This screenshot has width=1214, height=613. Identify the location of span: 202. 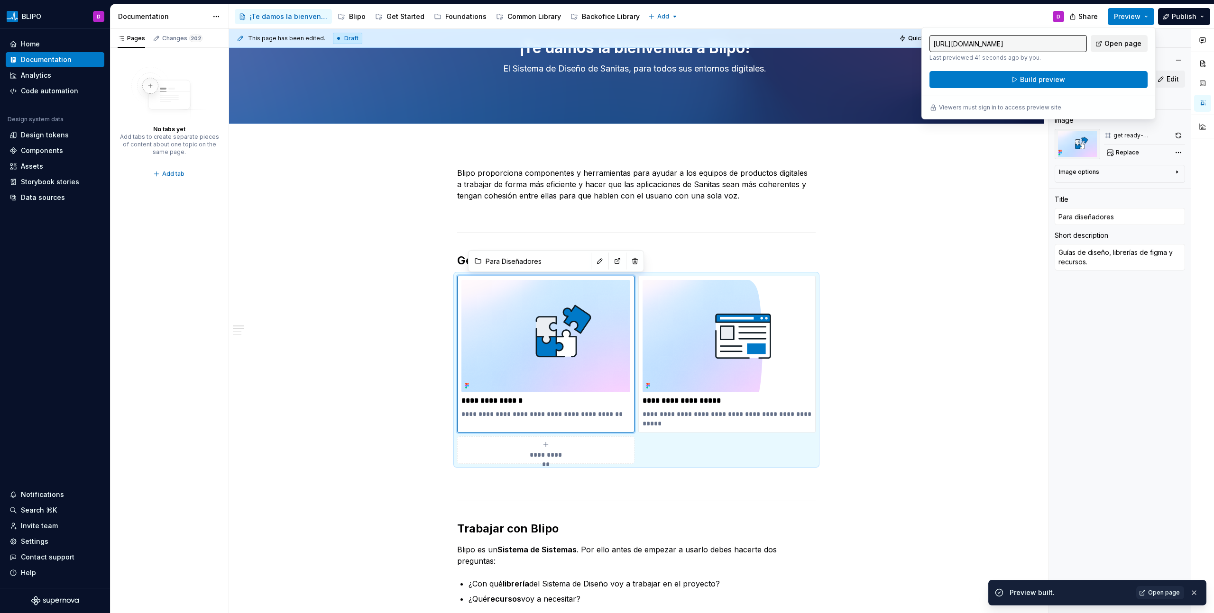
(196, 38).